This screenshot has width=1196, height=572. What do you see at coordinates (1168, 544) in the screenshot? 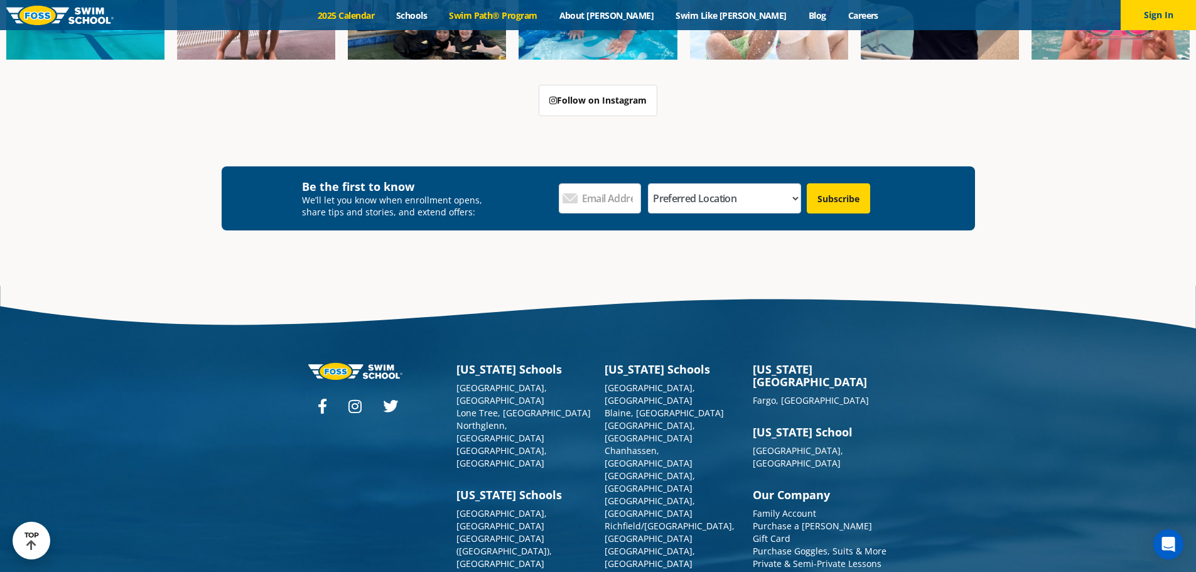
I see `div: Open Intercom Messenger` at bounding box center [1168, 544].